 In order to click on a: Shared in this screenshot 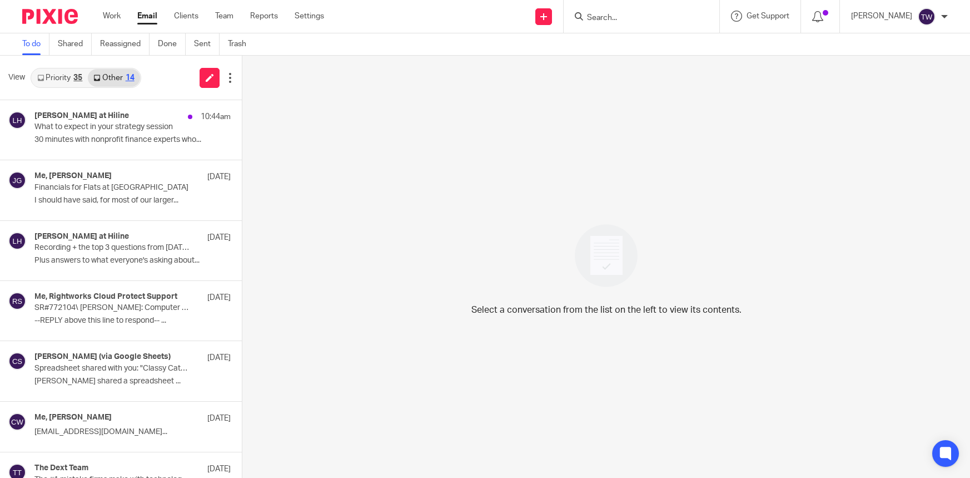, I will do `click(75, 44)`.